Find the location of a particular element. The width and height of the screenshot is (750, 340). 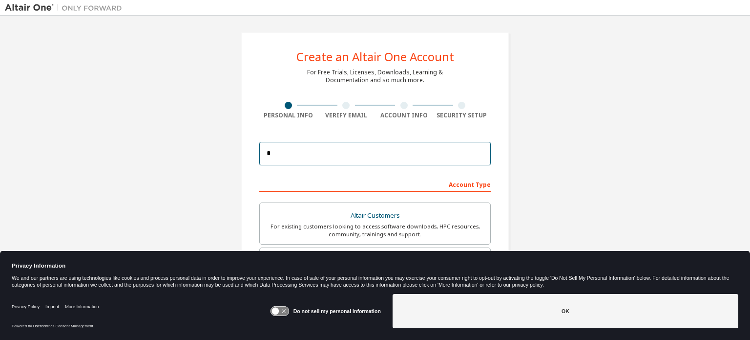

div: Personal Info is located at coordinates (288, 115).